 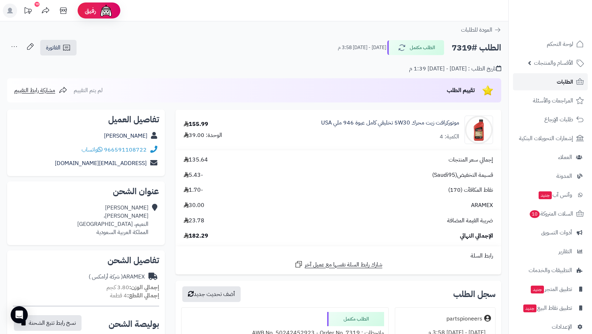 What do you see at coordinates (550, 157) in the screenshot?
I see `a: العملاء` at bounding box center [550, 157].